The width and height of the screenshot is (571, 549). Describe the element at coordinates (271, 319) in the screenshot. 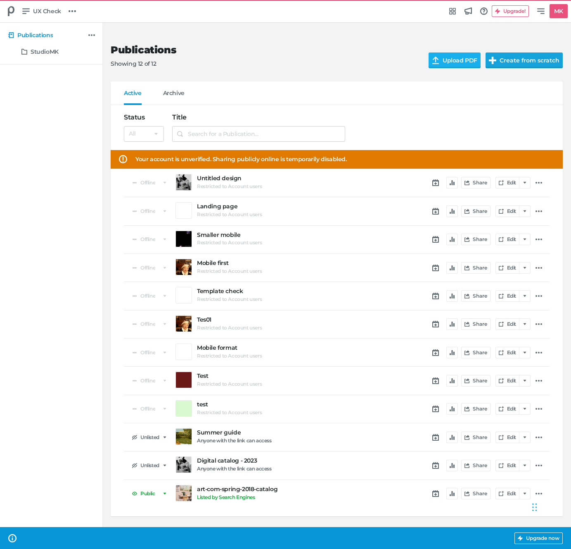

I see `a: Tes01` at that location.